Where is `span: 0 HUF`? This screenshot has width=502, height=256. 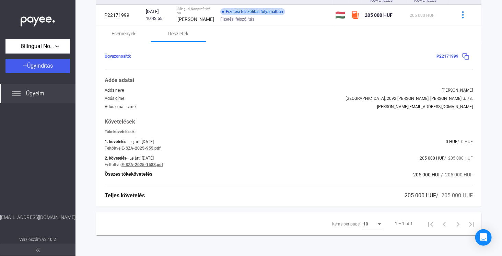
span: 0 HUF is located at coordinates (451, 142).